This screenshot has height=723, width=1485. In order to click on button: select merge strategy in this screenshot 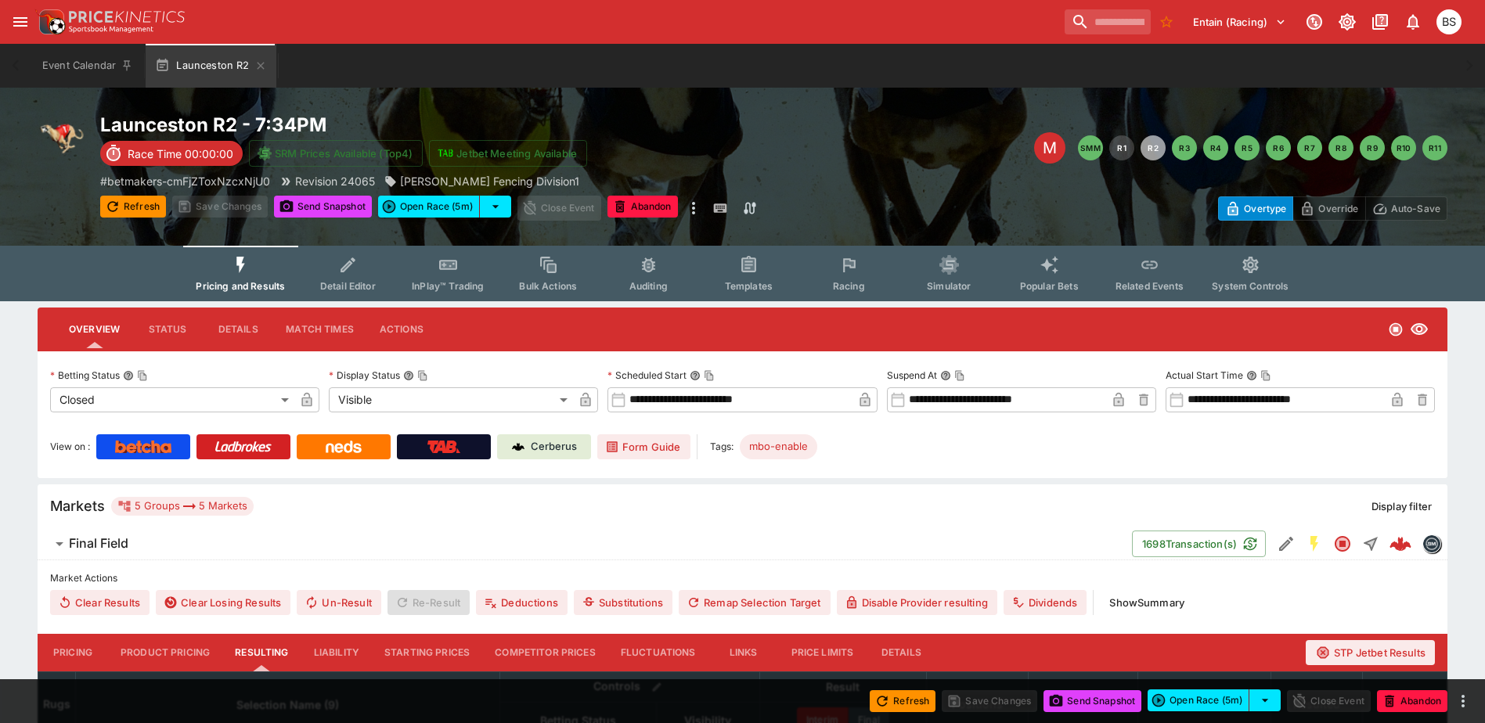, I will do `click(1265, 701)`.